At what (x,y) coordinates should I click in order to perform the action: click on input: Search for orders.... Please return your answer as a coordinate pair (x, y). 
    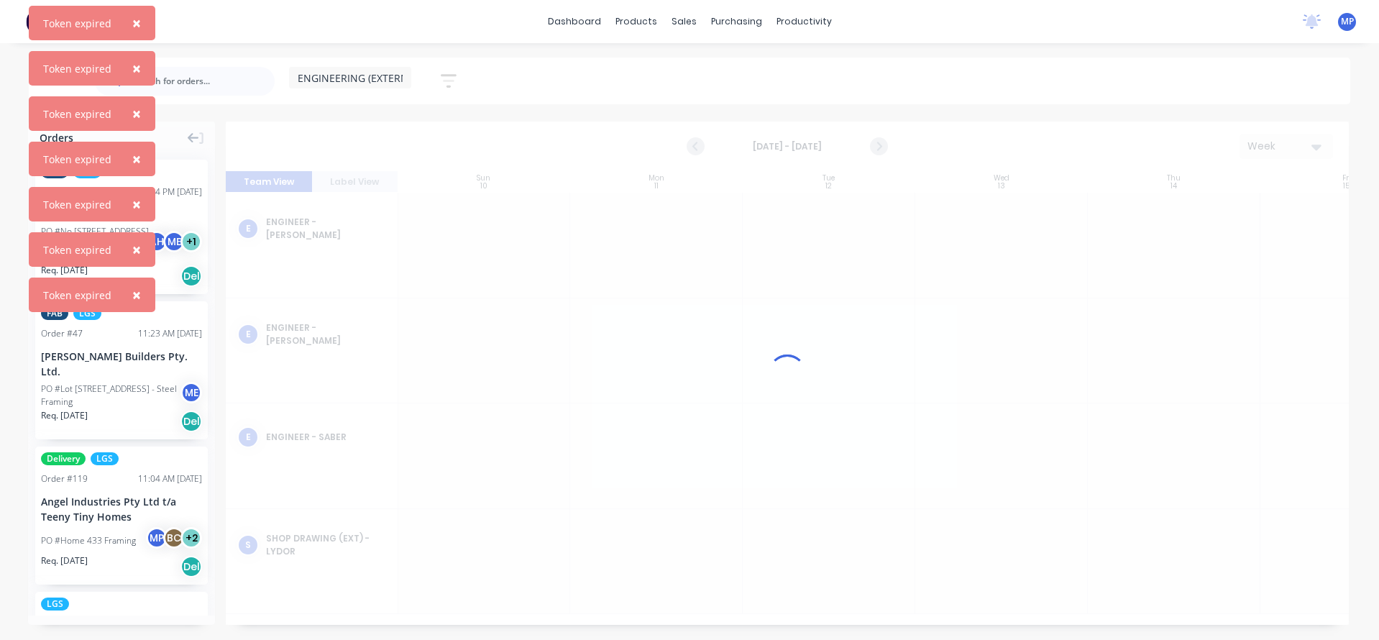
    Looking at the image, I should click on (203, 81).